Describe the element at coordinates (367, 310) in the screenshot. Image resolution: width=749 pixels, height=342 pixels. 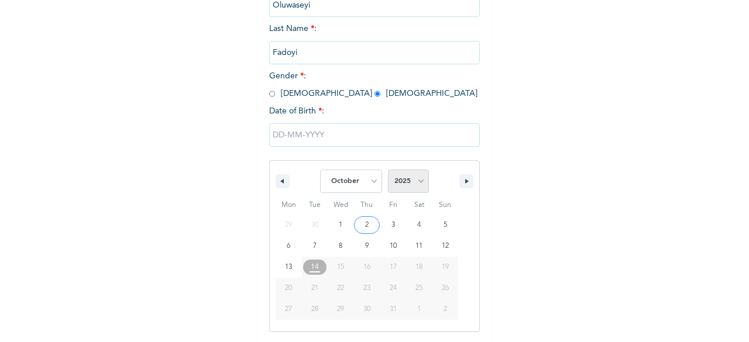
I see `button: 30` at that location.